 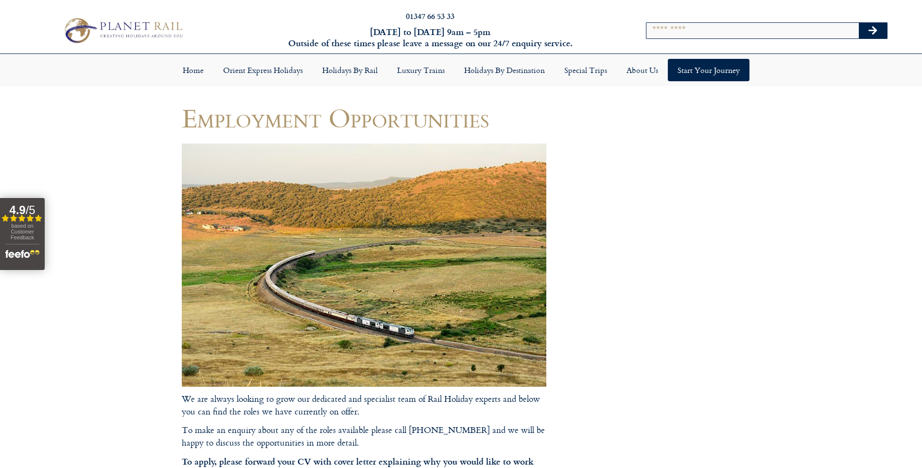 I want to click on nav: Menu, so click(x=461, y=70).